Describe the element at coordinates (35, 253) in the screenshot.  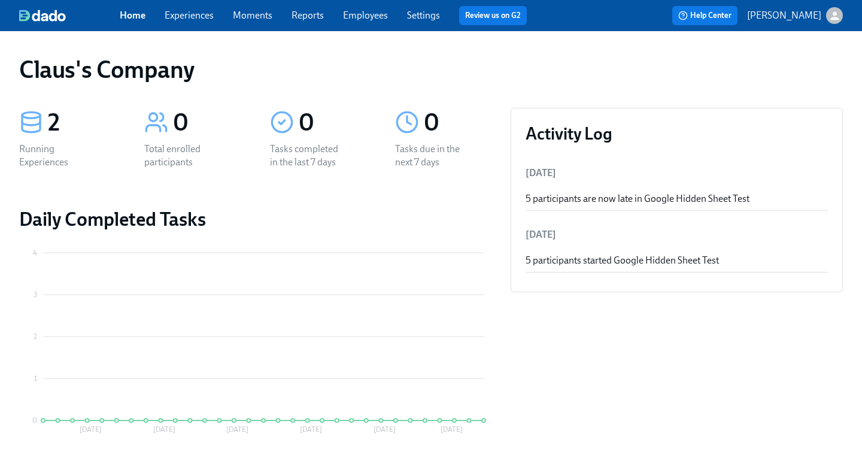
I see `tspan: 4` at that location.